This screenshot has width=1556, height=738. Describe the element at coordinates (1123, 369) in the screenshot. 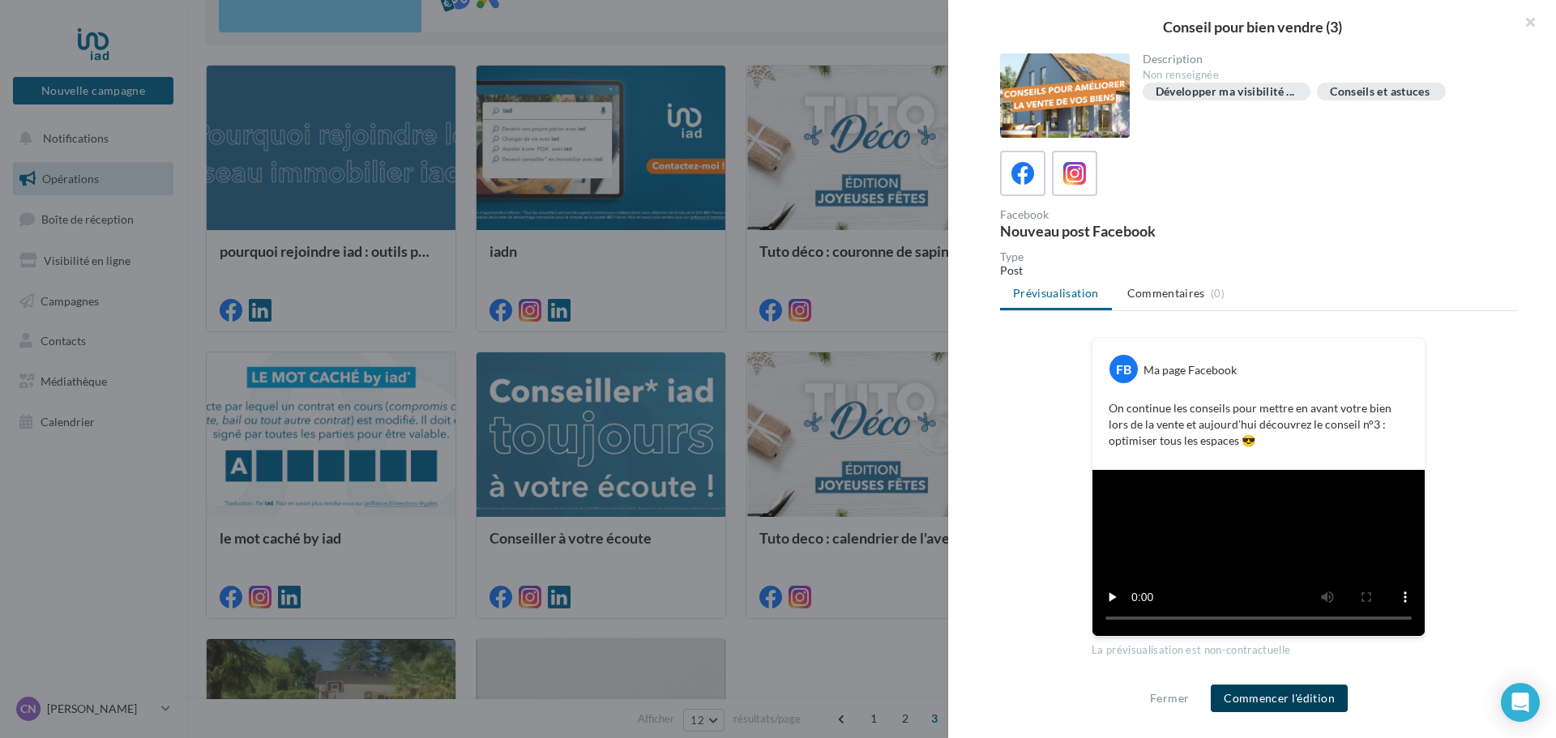

I see `div: FB` at that location.